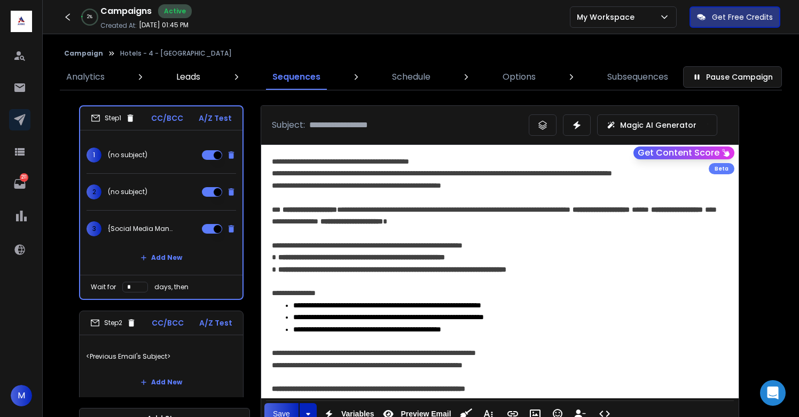 The image size is (799, 417). Describe the element at coordinates (773, 392) in the screenshot. I see `div: Open Intercom Messenger` at that location.